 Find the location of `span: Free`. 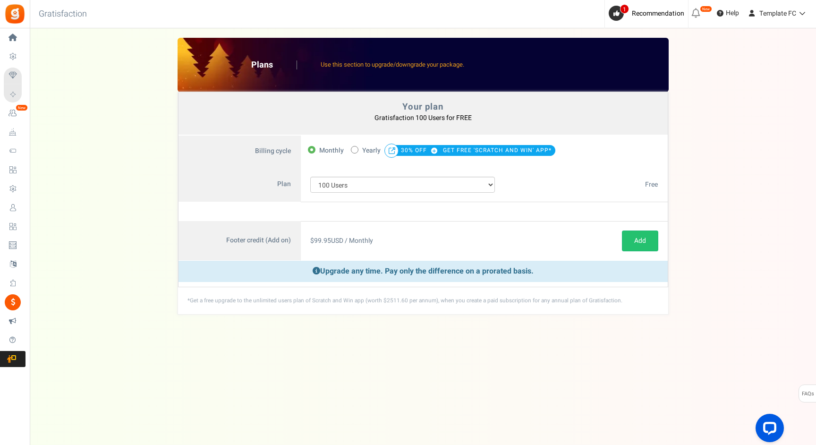

span: Free is located at coordinates (651, 184).